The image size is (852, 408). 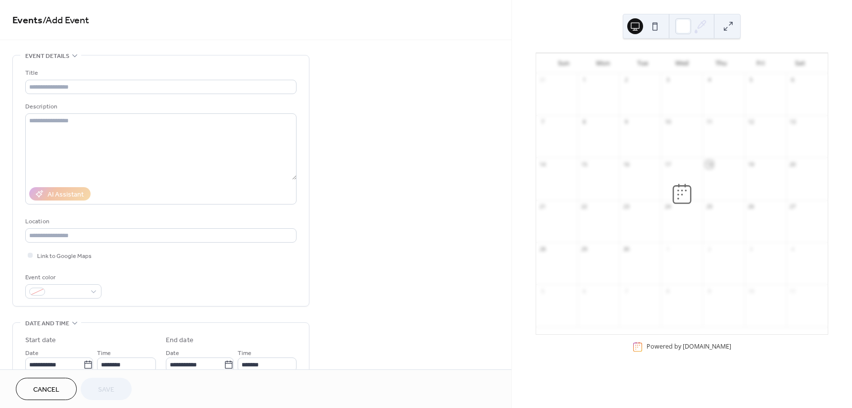 I want to click on span: Cancel, so click(x=46, y=390).